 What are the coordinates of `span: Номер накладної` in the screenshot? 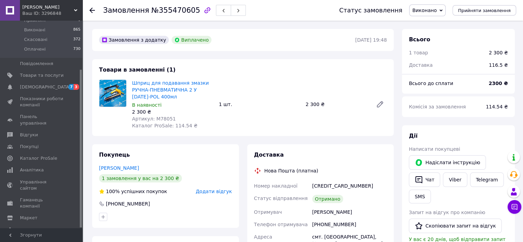 It's located at (276, 186).